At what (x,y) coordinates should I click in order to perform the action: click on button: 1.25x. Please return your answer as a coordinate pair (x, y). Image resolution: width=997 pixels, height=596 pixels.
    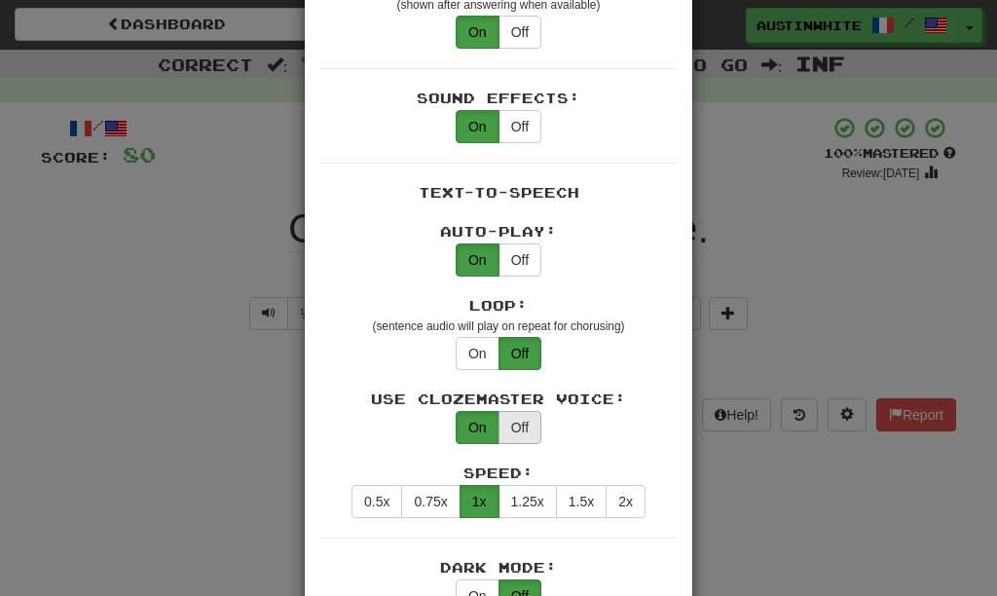
    Looking at the image, I should click on (527, 501).